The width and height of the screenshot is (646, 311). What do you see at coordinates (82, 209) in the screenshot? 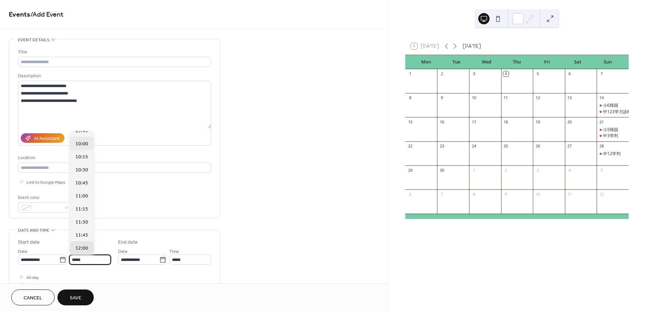
I see `span: 11:15` at bounding box center [82, 209].